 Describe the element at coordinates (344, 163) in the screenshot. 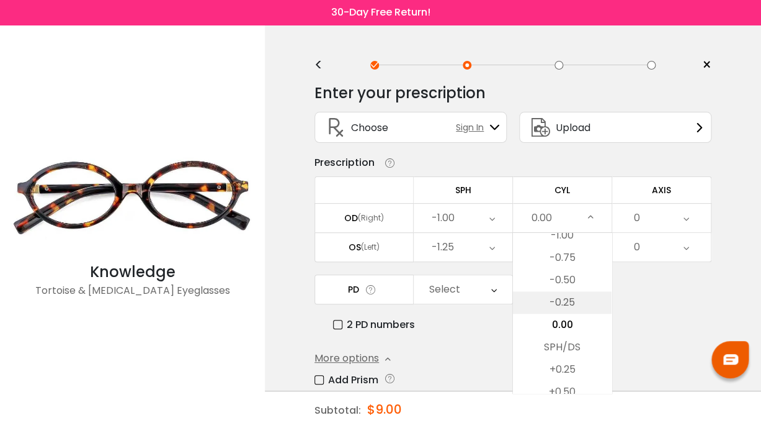

I see `div: Prescription` at that location.